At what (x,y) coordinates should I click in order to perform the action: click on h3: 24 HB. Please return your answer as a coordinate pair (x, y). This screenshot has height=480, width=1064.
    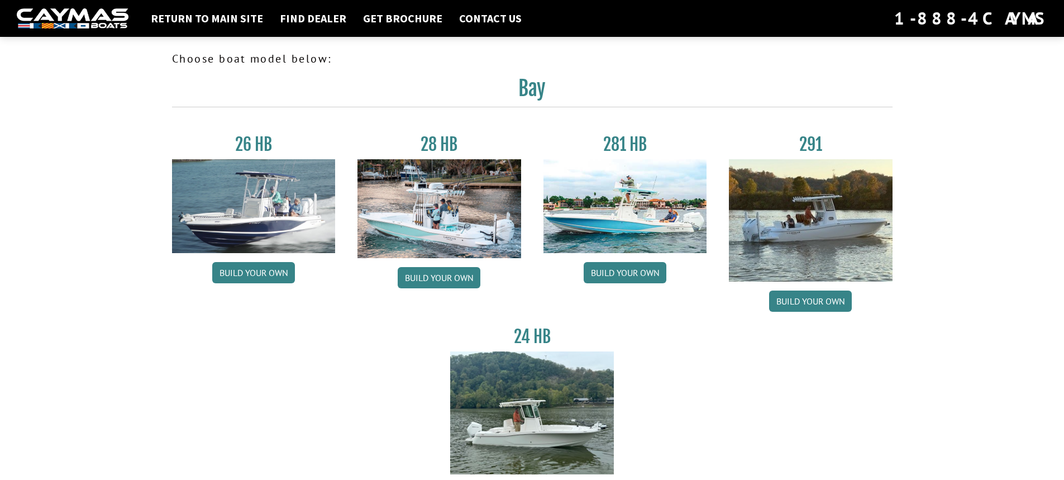
    Looking at the image, I should click on (532, 336).